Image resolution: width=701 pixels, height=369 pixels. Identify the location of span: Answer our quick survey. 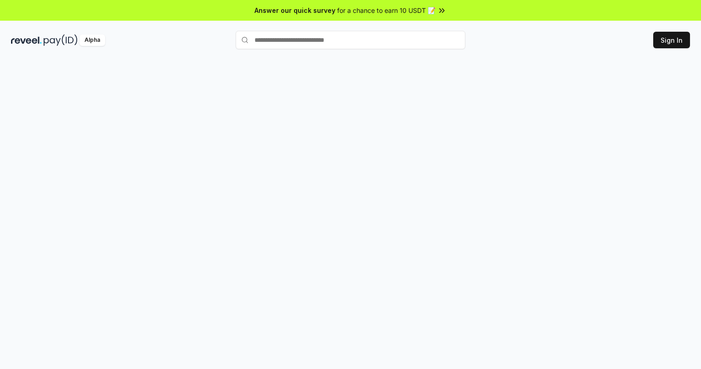
(295, 10).